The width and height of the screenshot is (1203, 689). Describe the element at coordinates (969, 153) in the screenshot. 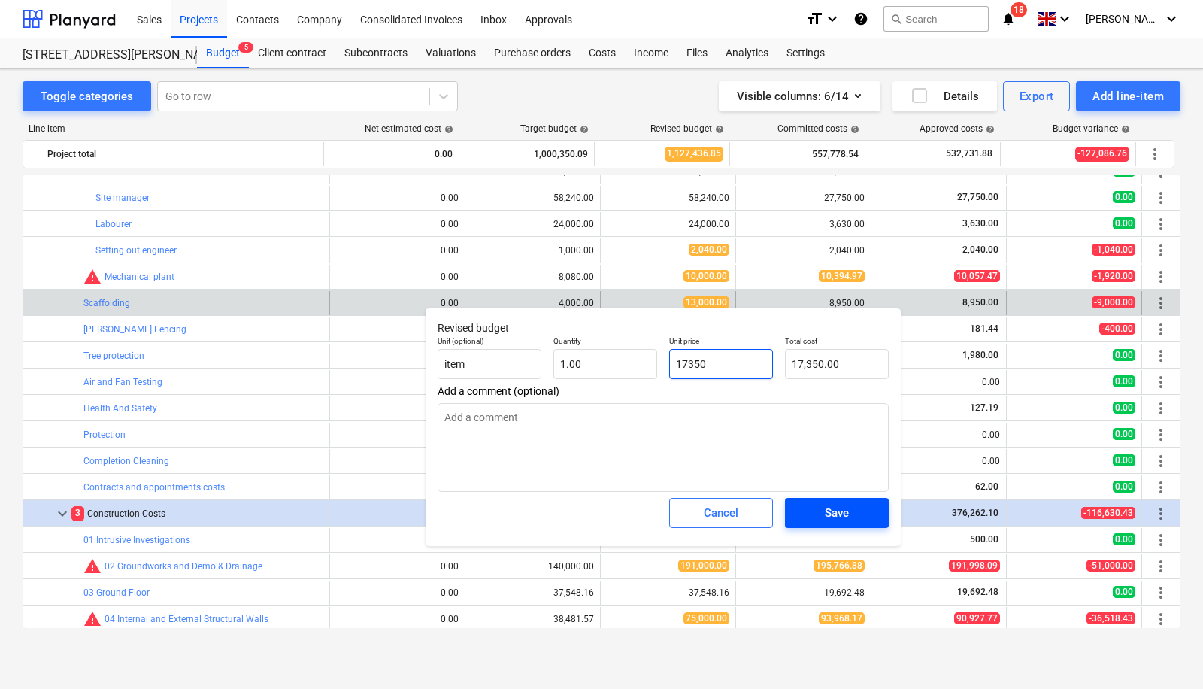

I see `span: 532,731.88` at that location.